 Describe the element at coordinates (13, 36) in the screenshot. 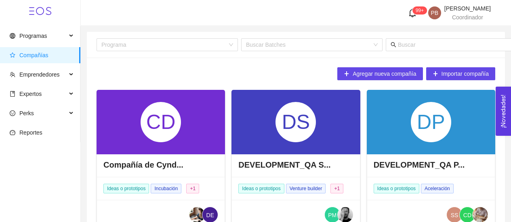

I see `span: global` at that location.